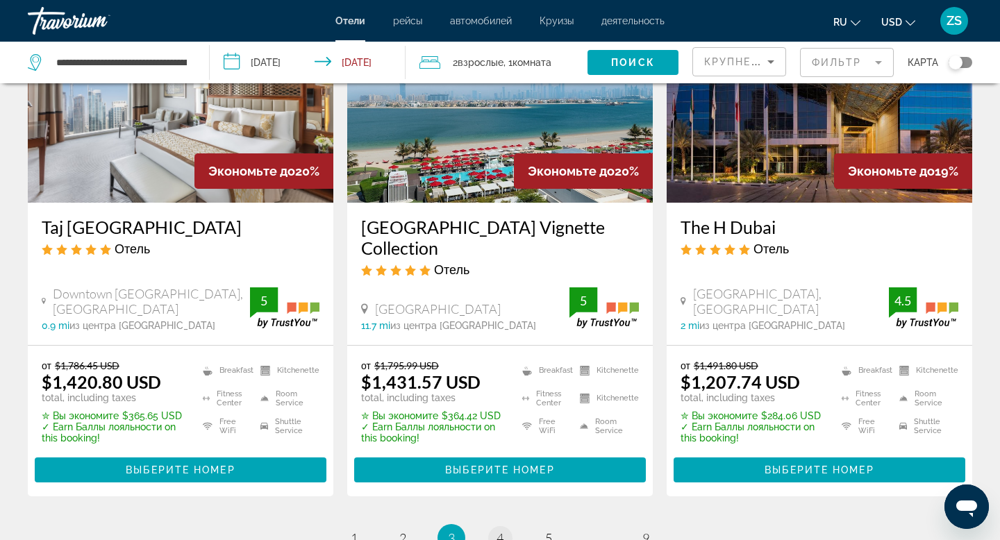 This screenshot has height=540, width=1000. Describe the element at coordinates (556, 21) in the screenshot. I see `a: Круизы` at that location.